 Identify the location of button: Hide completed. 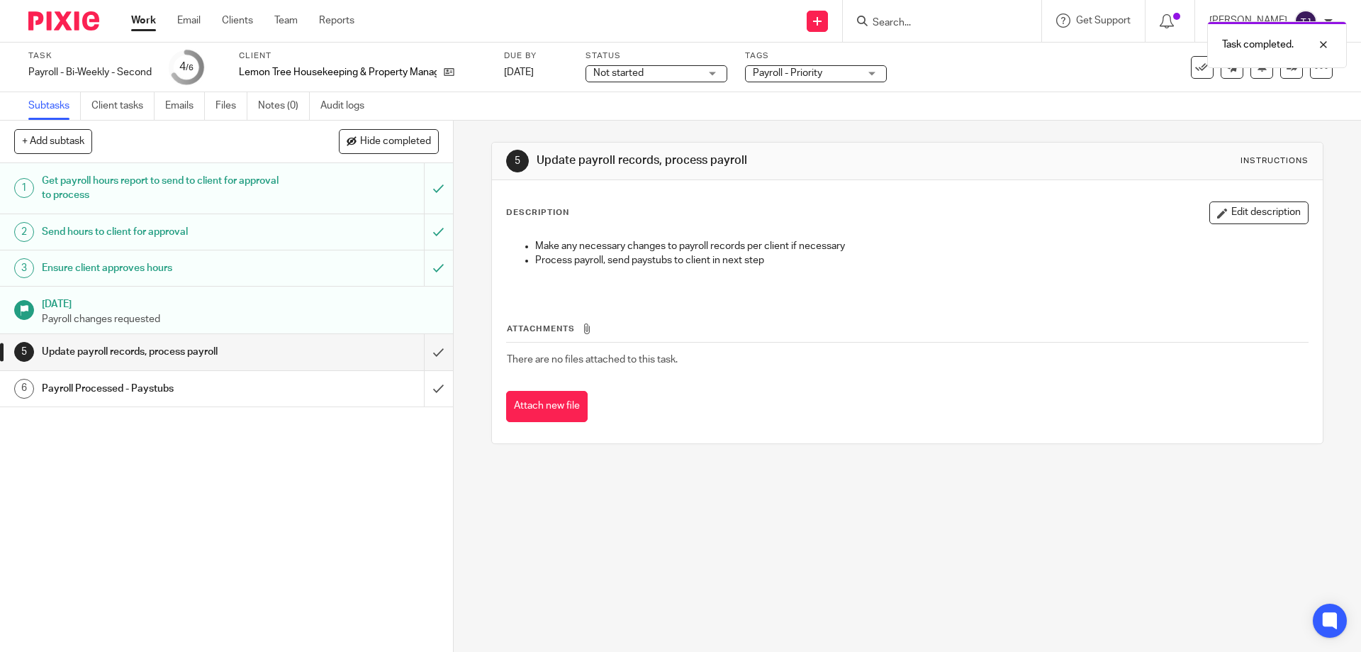
(389, 141).